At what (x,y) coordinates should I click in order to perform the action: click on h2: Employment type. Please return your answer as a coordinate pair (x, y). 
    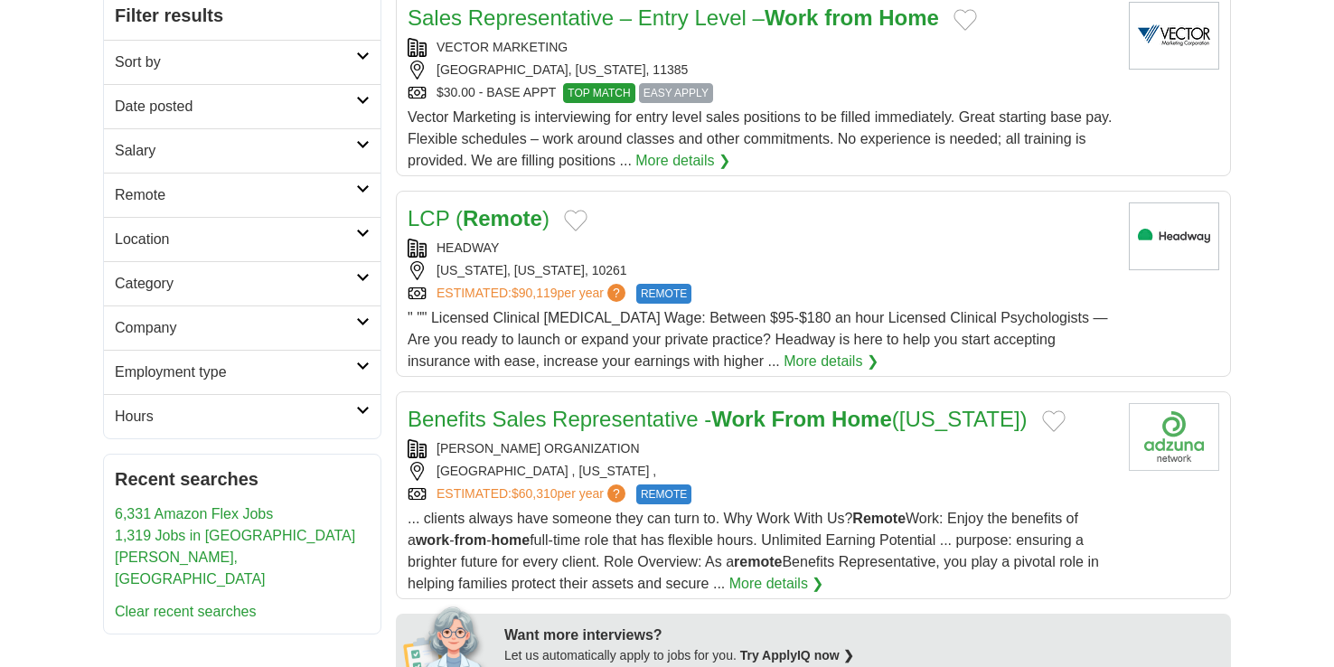
    Looking at the image, I should click on (235, 372).